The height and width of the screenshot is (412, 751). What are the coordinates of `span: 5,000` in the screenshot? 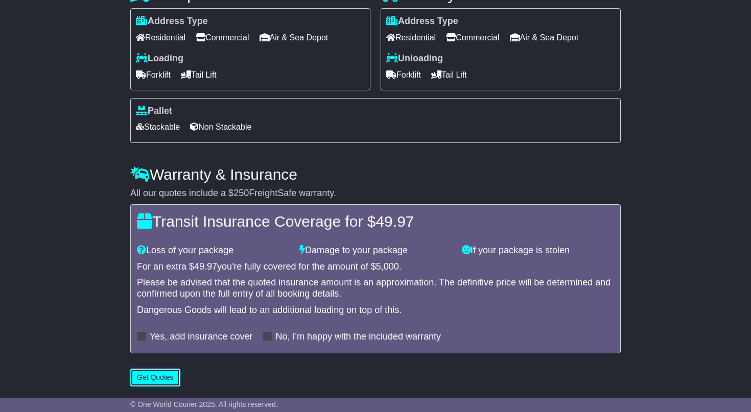 It's located at (387, 267).